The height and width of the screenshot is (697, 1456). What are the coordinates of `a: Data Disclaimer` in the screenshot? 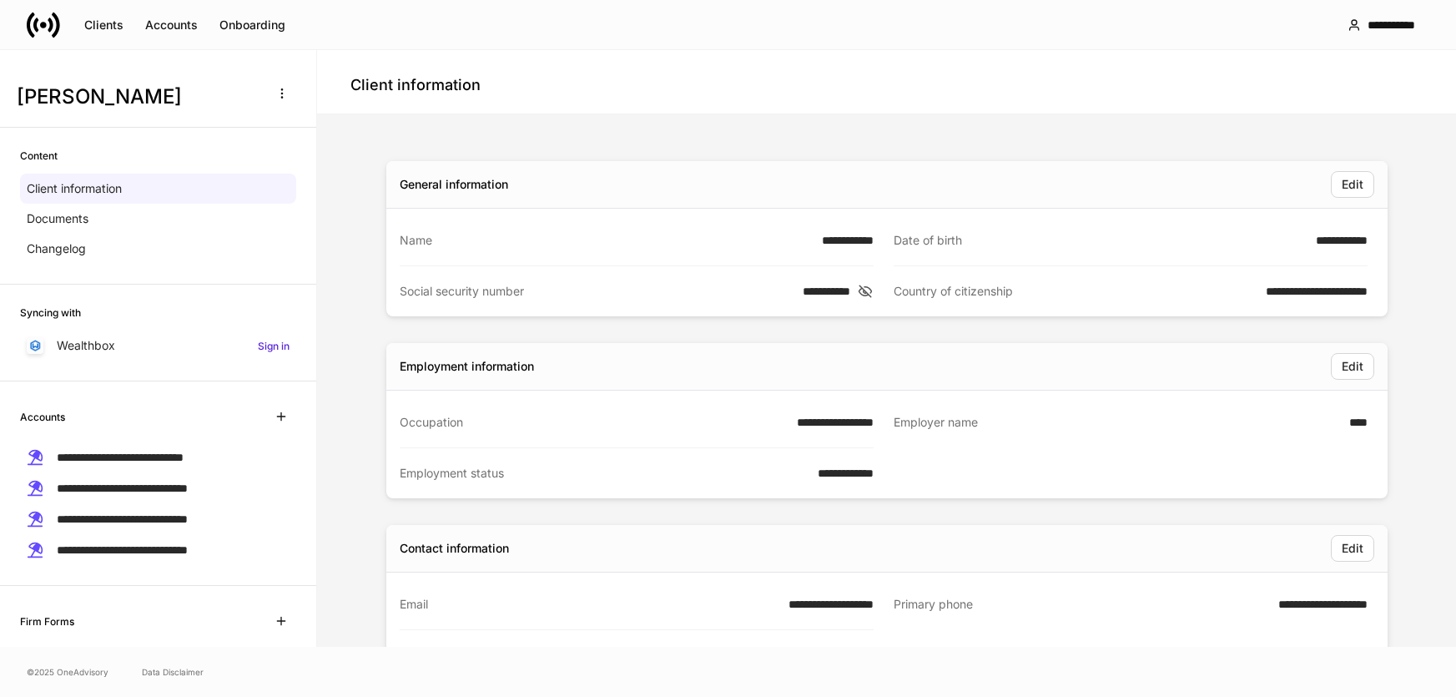 It's located at (173, 672).